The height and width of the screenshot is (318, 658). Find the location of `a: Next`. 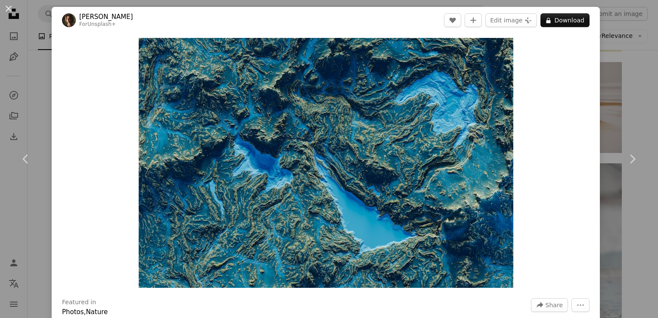

a: Next is located at coordinates (632, 159).